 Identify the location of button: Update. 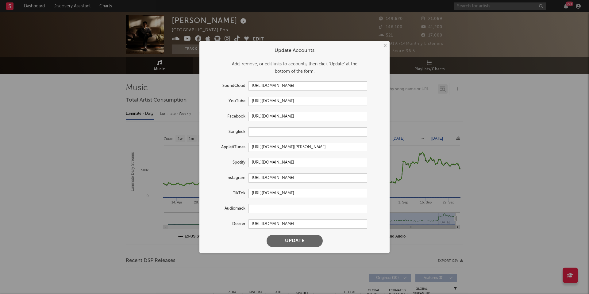
(295, 241).